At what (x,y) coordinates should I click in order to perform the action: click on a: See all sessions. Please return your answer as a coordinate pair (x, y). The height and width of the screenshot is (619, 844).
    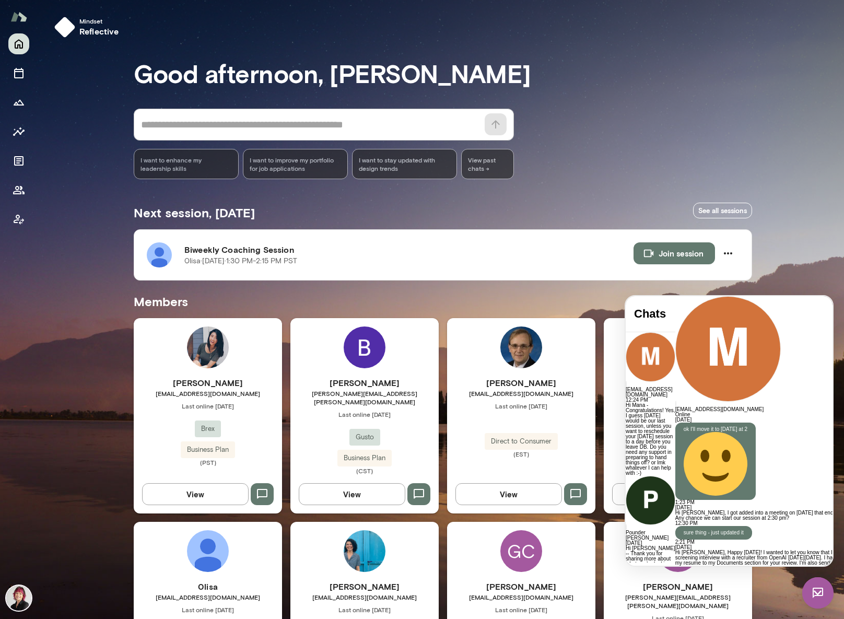
    Looking at the image, I should click on (722, 210).